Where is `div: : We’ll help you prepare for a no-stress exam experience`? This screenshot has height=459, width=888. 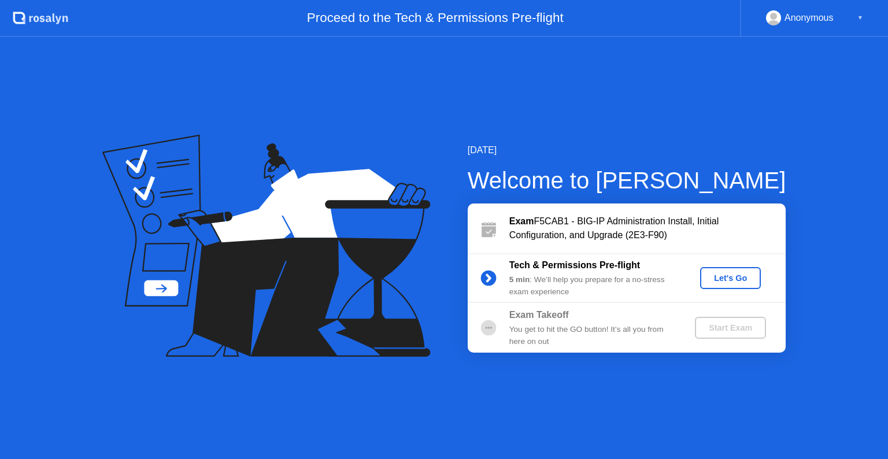 div: : We’ll help you prepare for a no-stress exam experience is located at coordinates (592, 286).